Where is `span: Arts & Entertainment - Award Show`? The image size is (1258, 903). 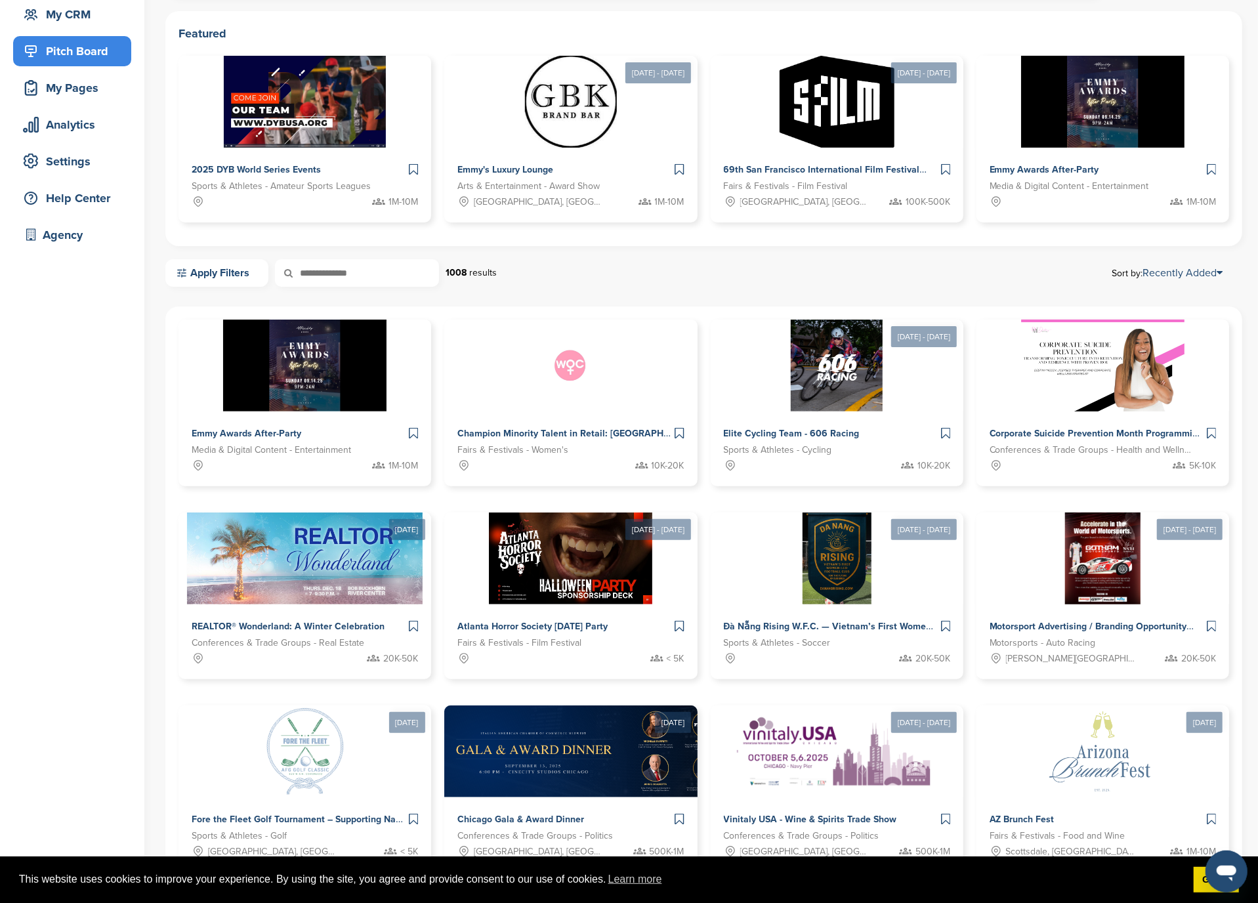 span: Arts & Entertainment - Award Show is located at coordinates (528, 186).